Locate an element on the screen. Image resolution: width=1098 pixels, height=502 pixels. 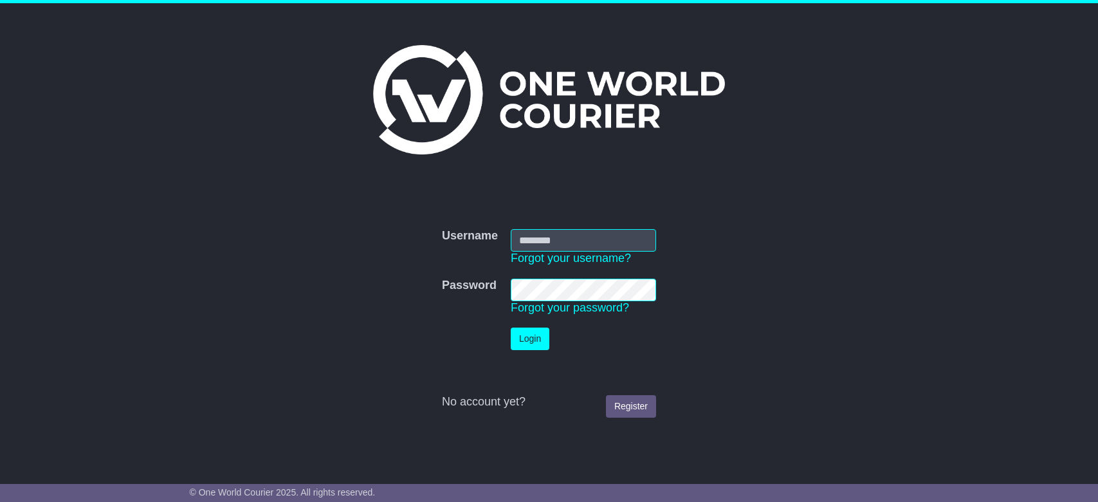
span: © One World Courier 2025. All rights reserved. is located at coordinates (282, 492).